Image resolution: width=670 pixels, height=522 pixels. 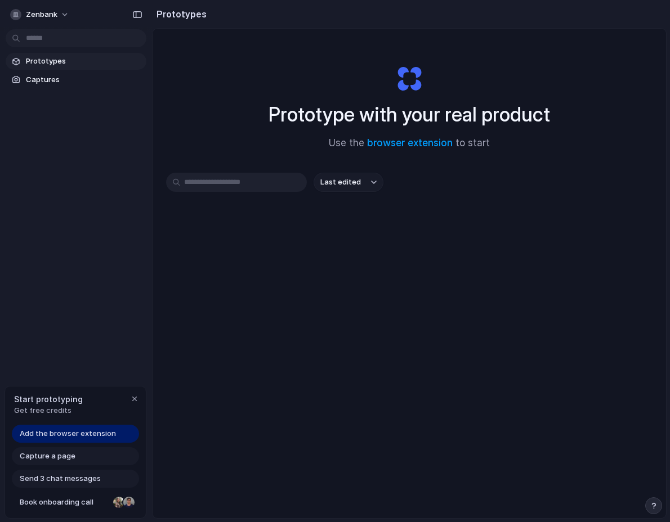 What do you see at coordinates (64, 503) in the screenshot?
I see `span: Book onboarding call` at bounding box center [64, 503].